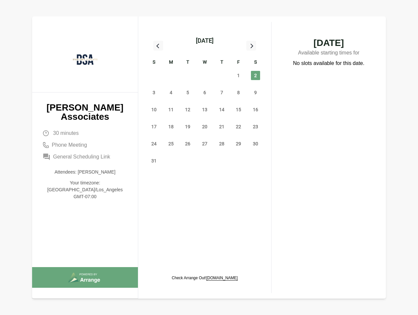 The width and height of the screenshot is (418, 315). What do you see at coordinates (329, 53) in the screenshot?
I see `p: Available starting times for` at bounding box center [329, 53].